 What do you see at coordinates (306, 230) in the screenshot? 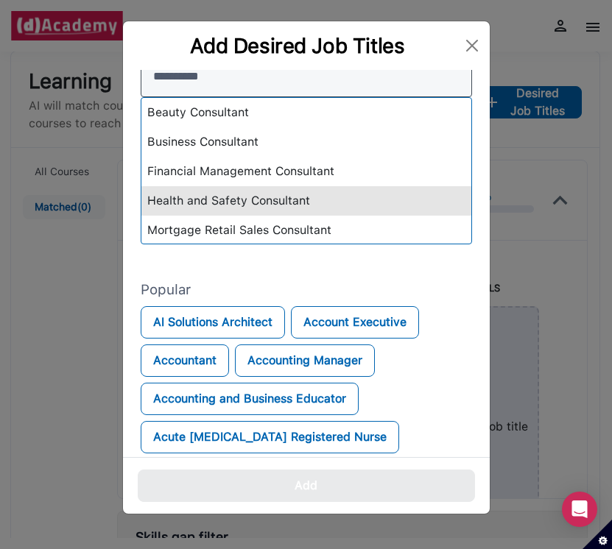
I see `div: Mortgage Retail Sales Consultant` at bounding box center [306, 230].